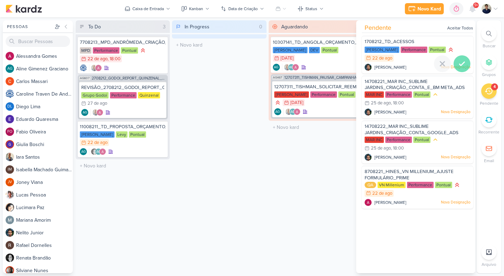 The image size is (504, 276). I want to click on div: Joney Viana, so click(10, 182).